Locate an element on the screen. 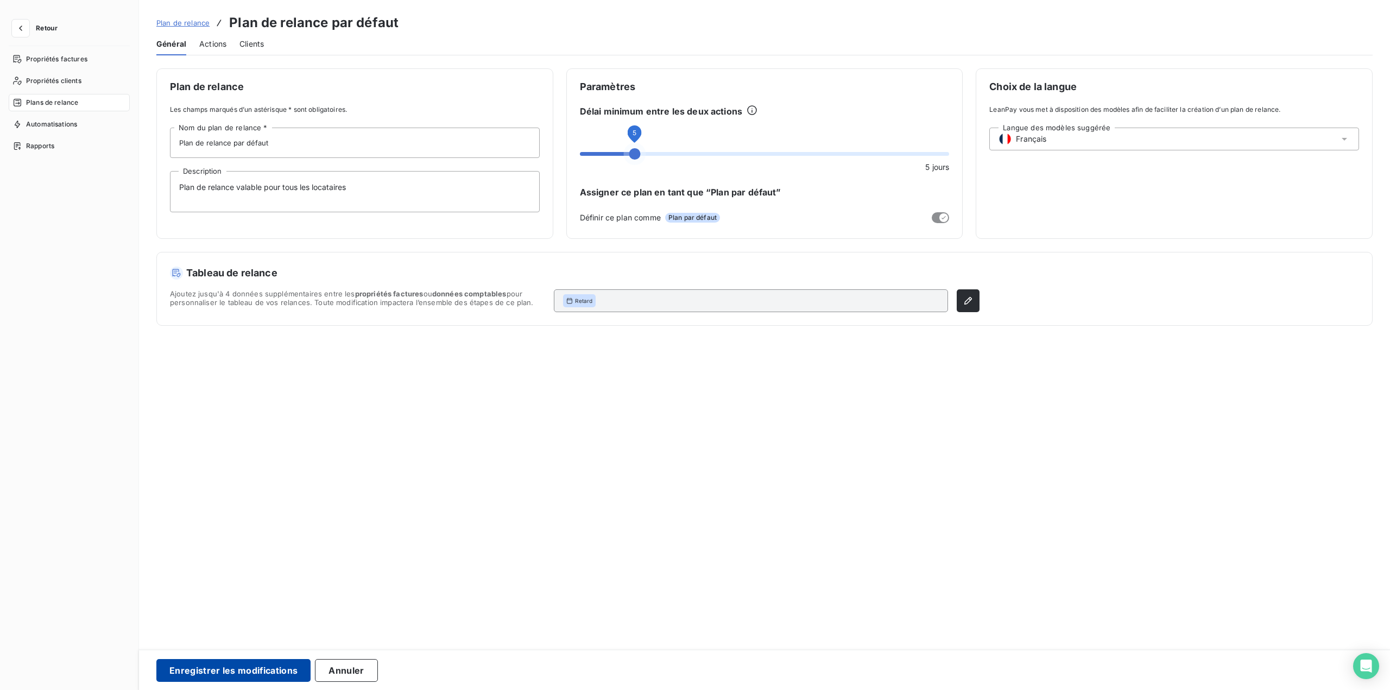 The image size is (1390, 690). button: Annuler is located at coordinates (346, 671).